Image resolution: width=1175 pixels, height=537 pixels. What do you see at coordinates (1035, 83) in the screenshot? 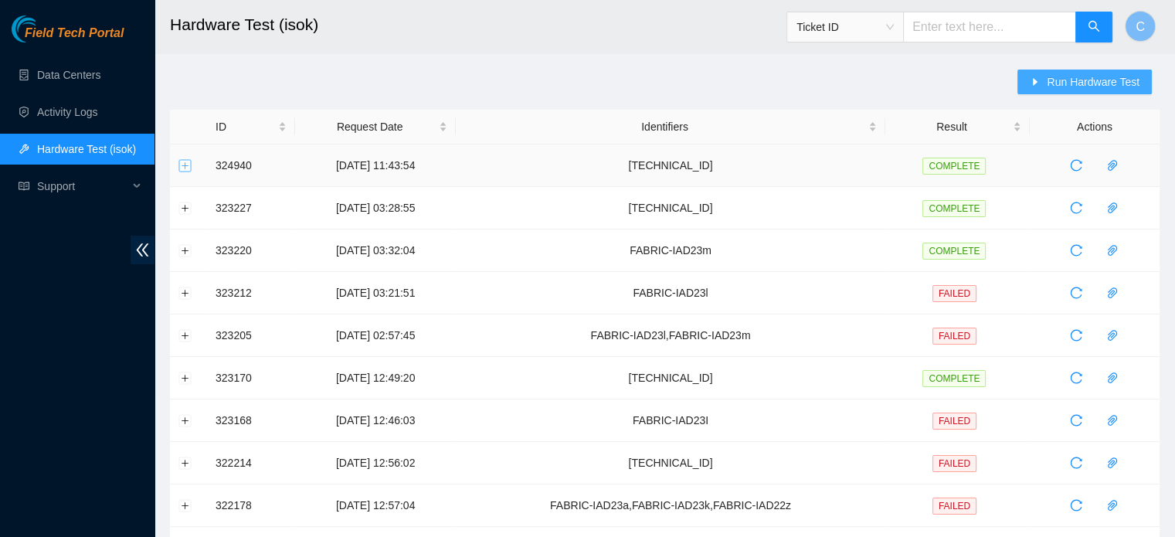
I see `span: caret-right` at bounding box center [1035, 83].